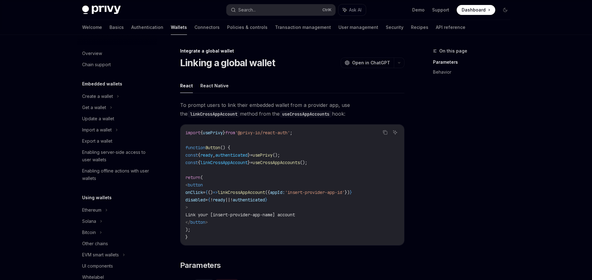 This screenshot has width=592, height=280. Describe the element at coordinates (395, 27) in the screenshot. I see `a: Security` at that location.